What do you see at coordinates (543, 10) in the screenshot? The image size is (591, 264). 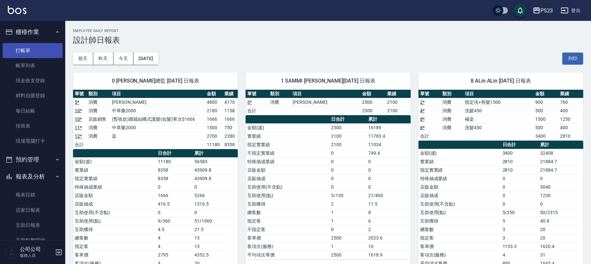 I see `button: PS23` at bounding box center [543, 10].